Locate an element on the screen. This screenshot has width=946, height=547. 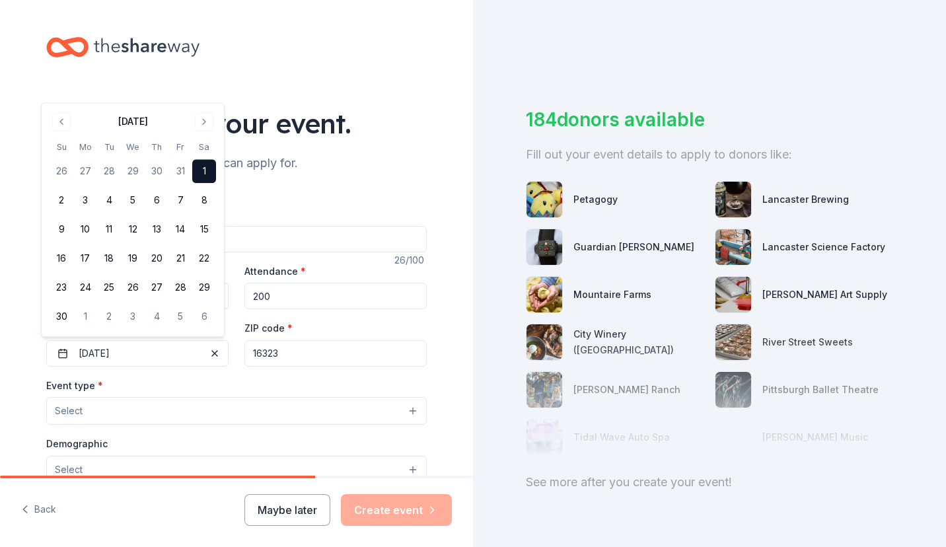
button: 31 is located at coordinates (180, 172).